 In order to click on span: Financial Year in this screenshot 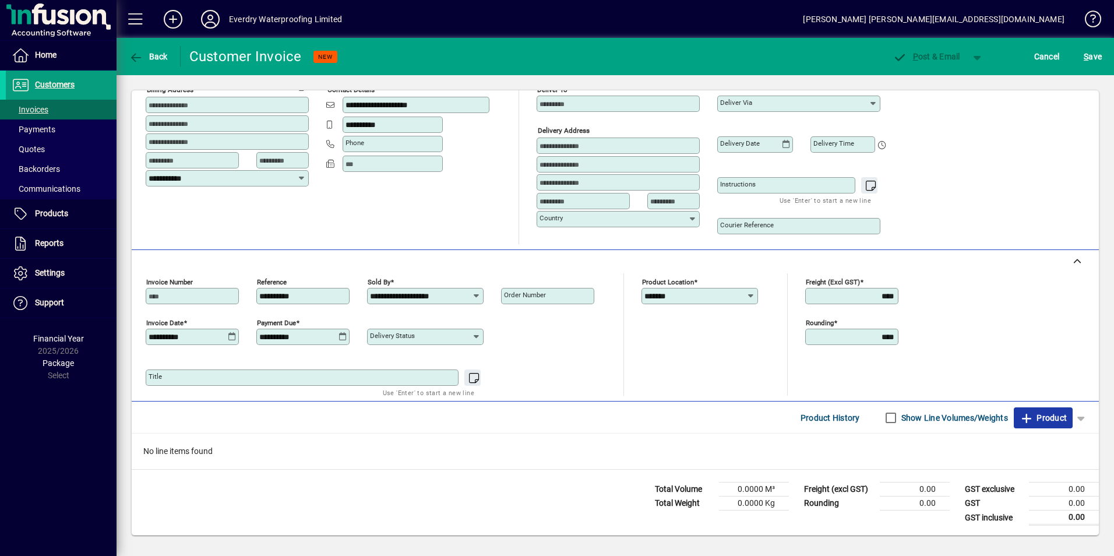, I will do `click(58, 339)`.